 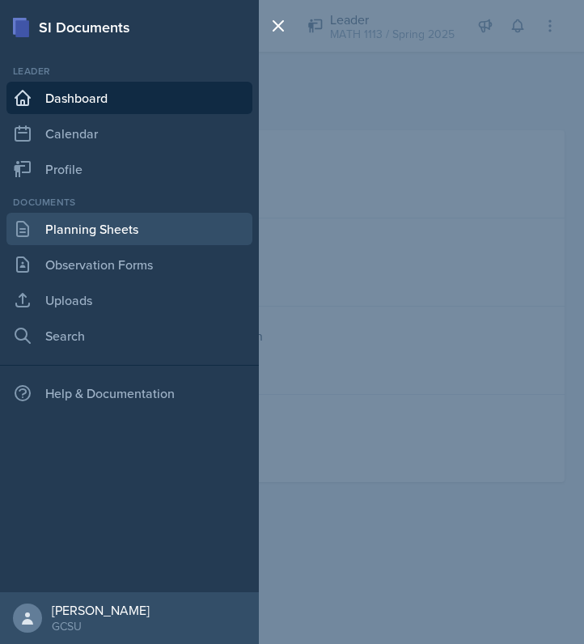 What do you see at coordinates (129, 229) in the screenshot?
I see `a: Planning Sheets` at bounding box center [129, 229].